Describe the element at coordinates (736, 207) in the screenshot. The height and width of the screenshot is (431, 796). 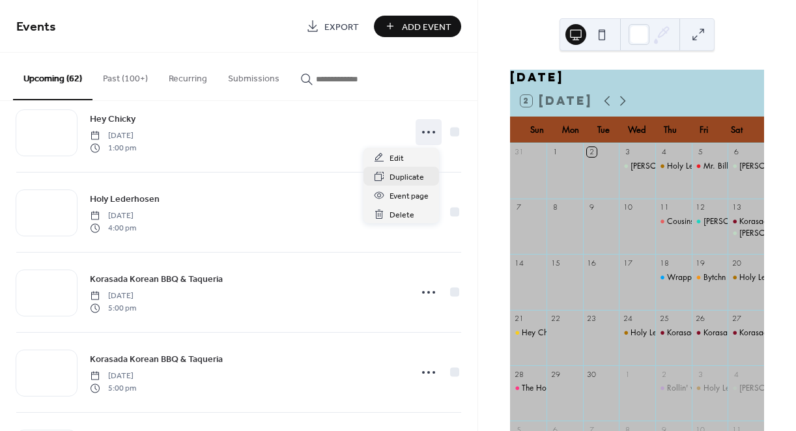
I see `div: 13` at that location.